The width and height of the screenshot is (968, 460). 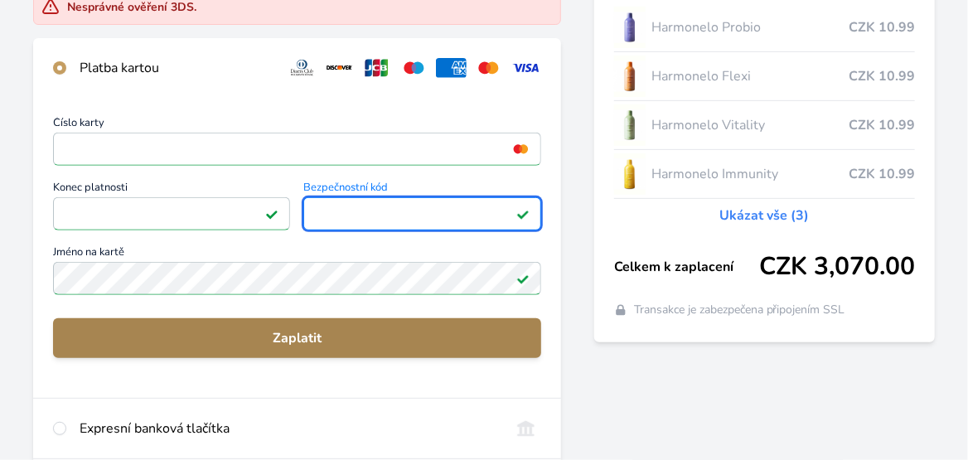 I want to click on img: onlineBanking_CZ.svg, so click(x=525, y=428).